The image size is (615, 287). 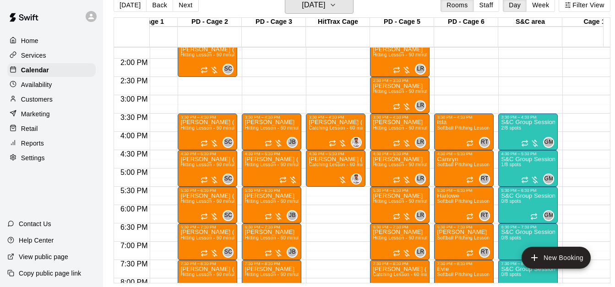 I want to click on span: 1/8 spots filled, so click(x=511, y=164).